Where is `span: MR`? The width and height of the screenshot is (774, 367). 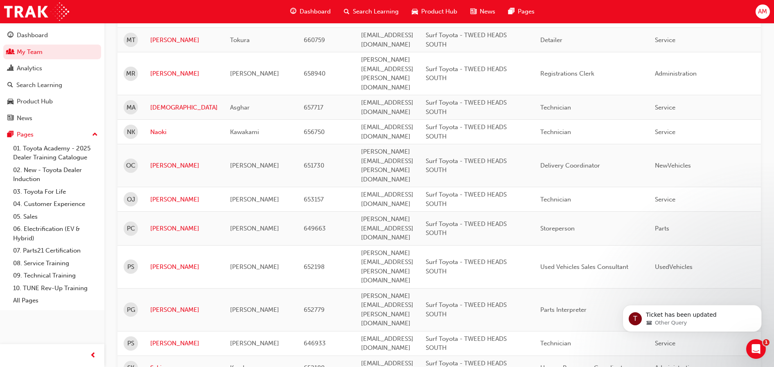 span: MR is located at coordinates (131, 74).